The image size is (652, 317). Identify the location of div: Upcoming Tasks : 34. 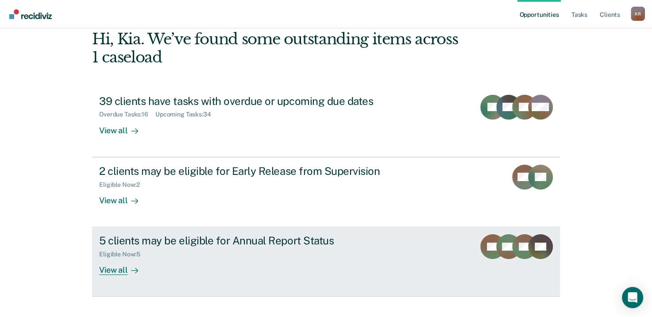
(187, 114).